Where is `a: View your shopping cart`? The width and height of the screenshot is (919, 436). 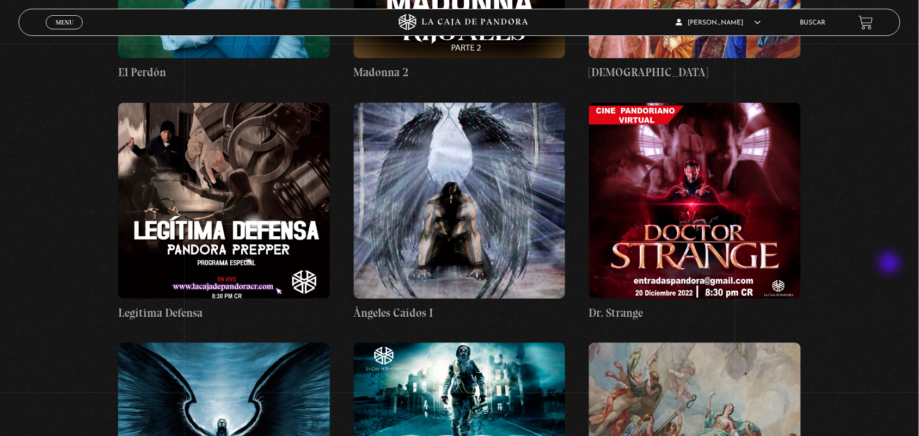 a: View your shopping cart is located at coordinates (865, 22).